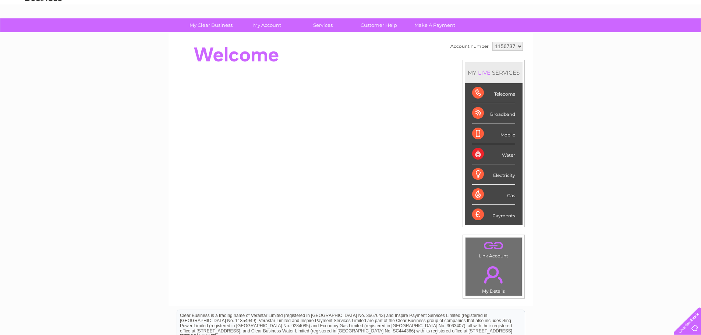 Image resolution: width=701 pixels, height=335 pixels. Describe the element at coordinates (493, 249) in the screenshot. I see `td: Link Account` at that location.